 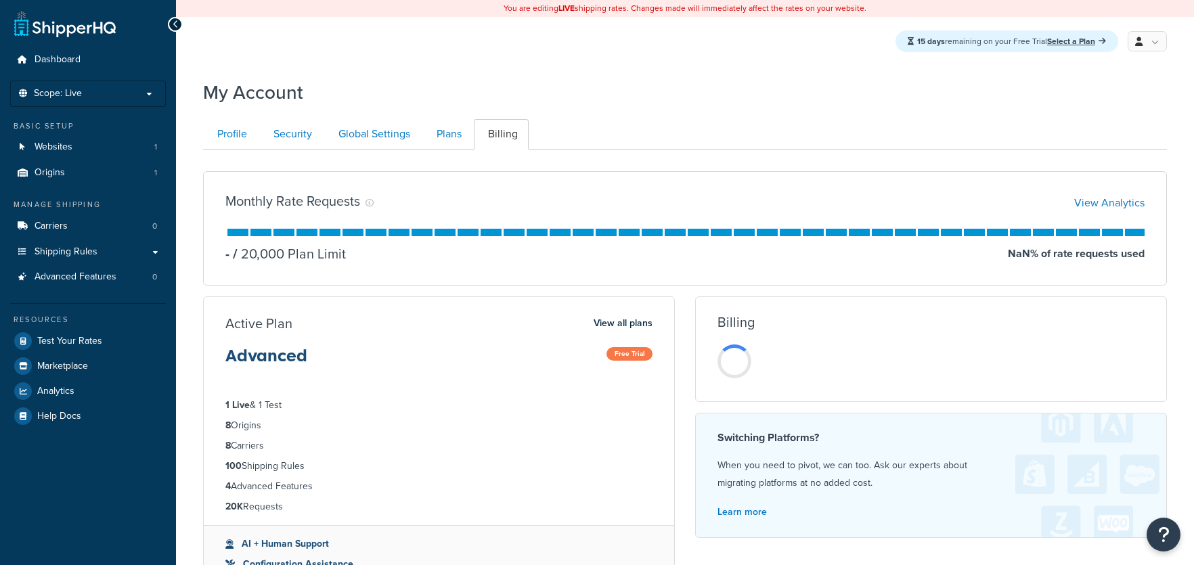 What do you see at coordinates (88, 341) in the screenshot?
I see `a: Test Your Rates` at bounding box center [88, 341].